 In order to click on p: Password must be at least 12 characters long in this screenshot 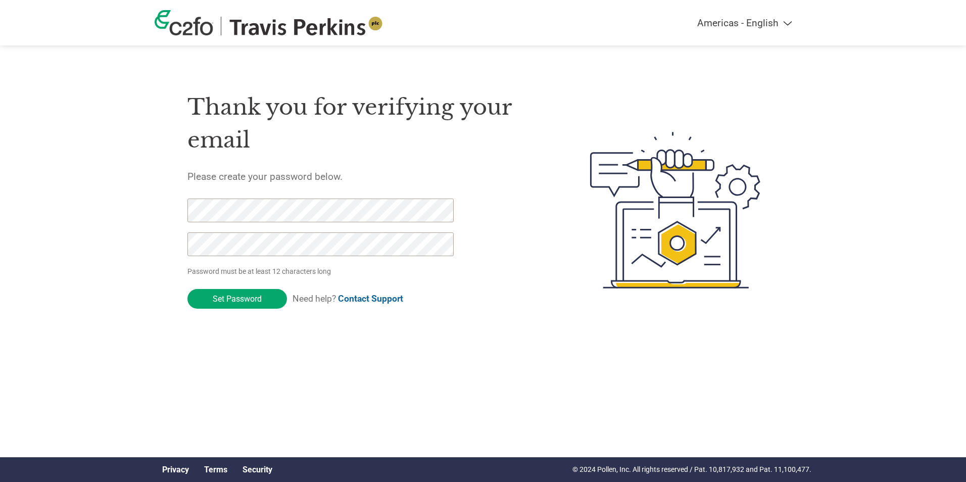, I will do `click(322, 271)`.